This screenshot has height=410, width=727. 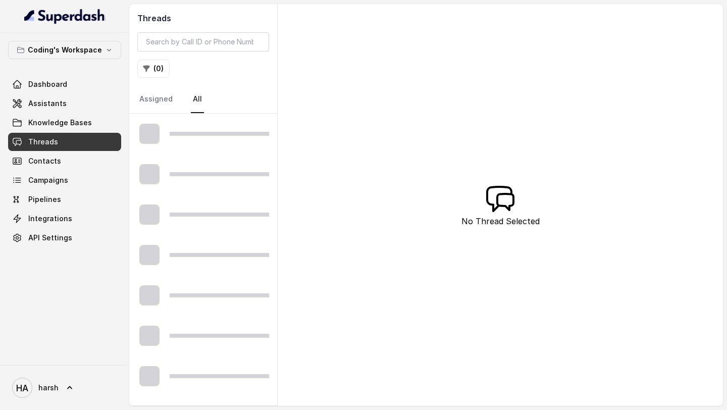 I want to click on a: Campaigns, so click(x=65, y=180).